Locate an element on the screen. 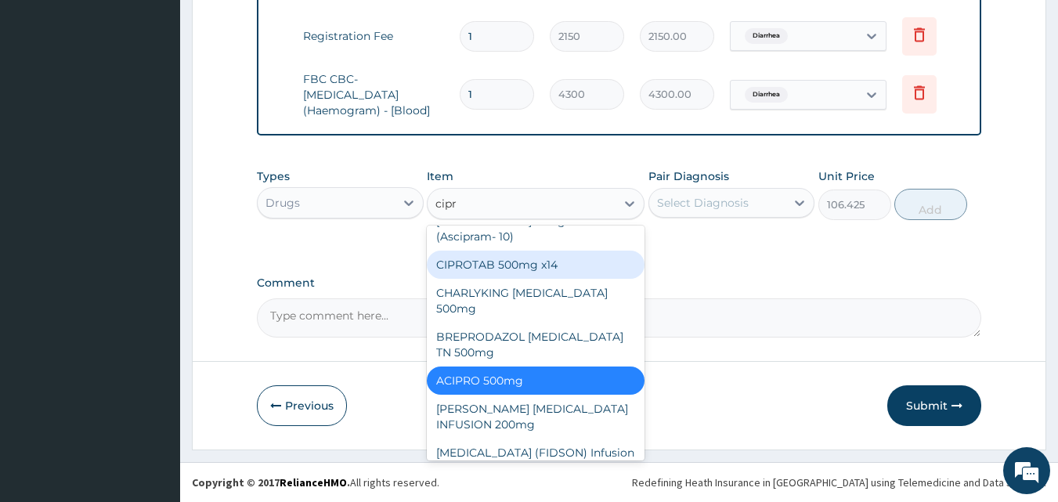 The width and height of the screenshot is (1058, 502). strong: Copyright © 2017 . is located at coordinates (271, 482).